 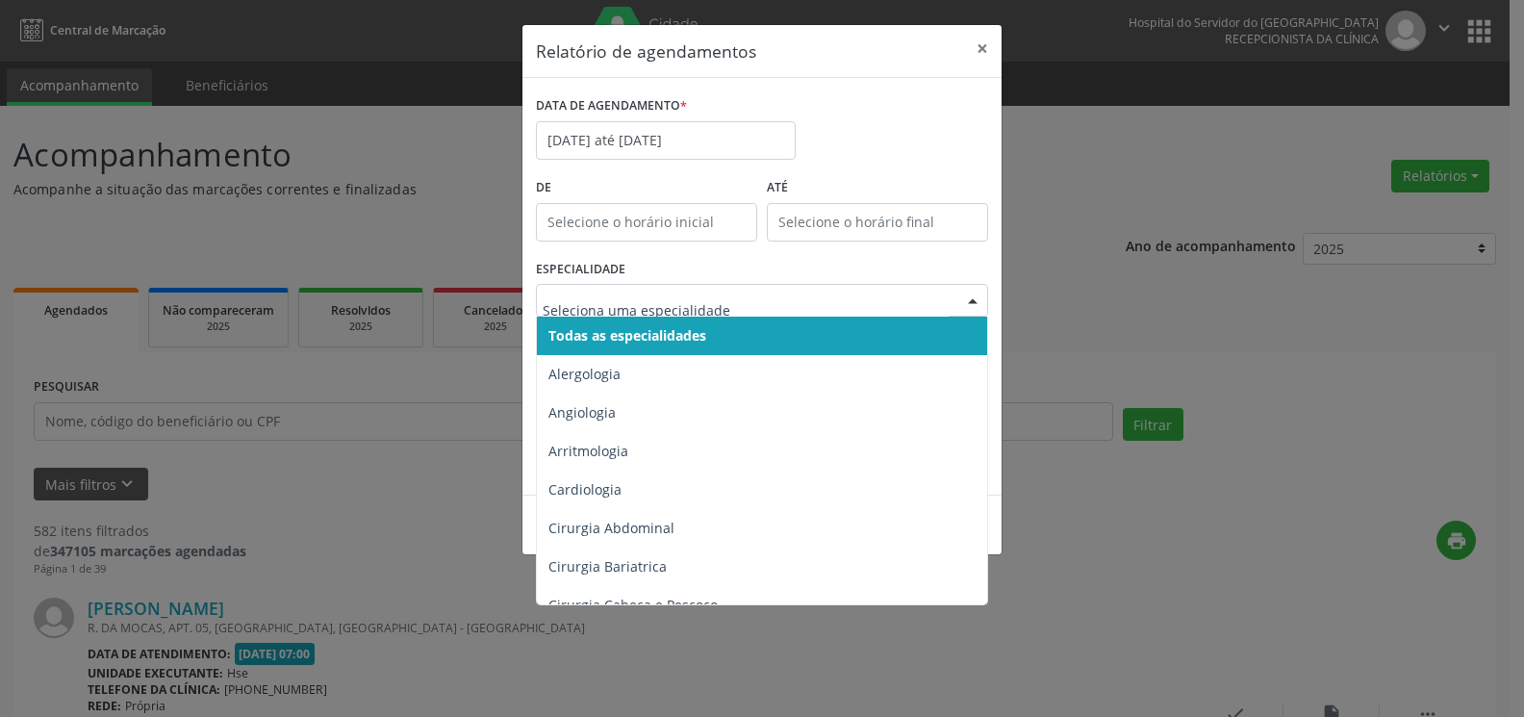 I want to click on label: DATA DE AGENDAMENTO, so click(x=611, y=106).